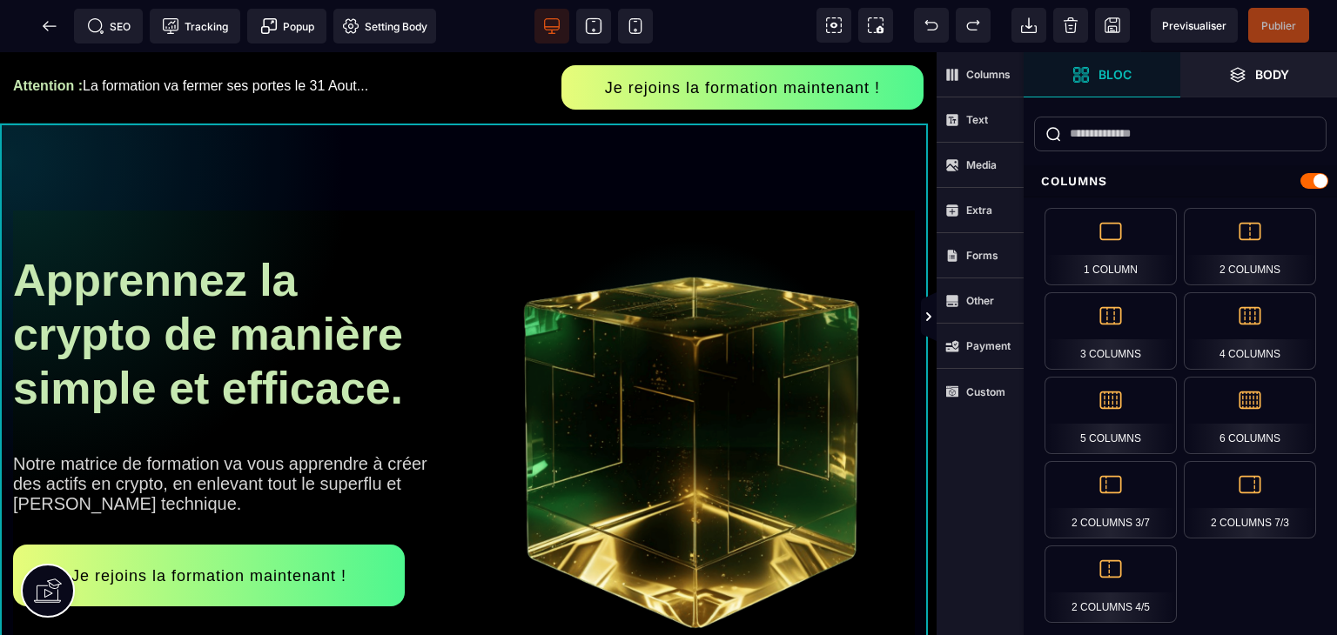  I want to click on div: 1 Column, so click(1110, 246).